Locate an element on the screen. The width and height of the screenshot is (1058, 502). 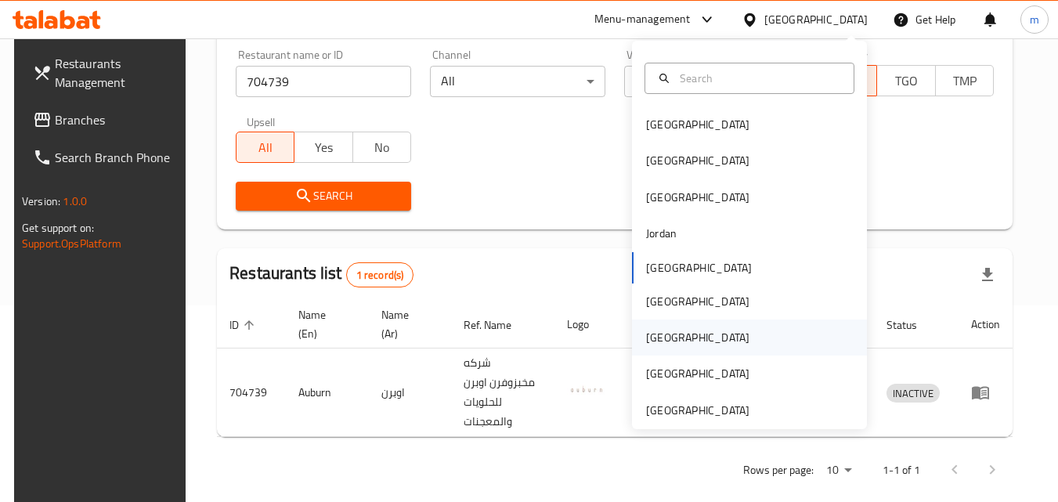
div: Rows per page: is located at coordinates (839, 471).